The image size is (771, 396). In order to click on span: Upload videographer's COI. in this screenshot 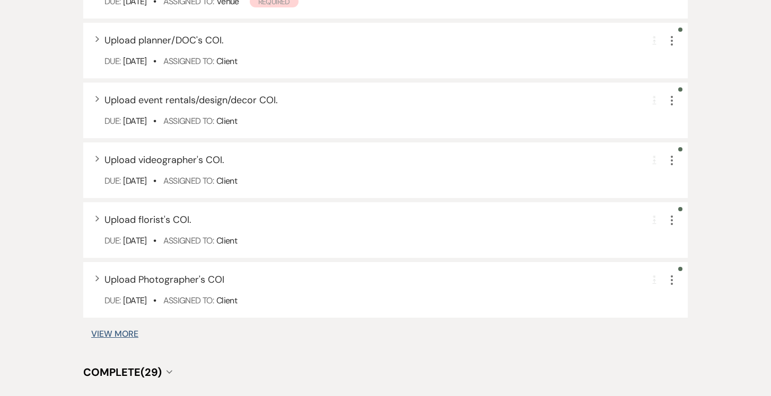, I will do `click(164, 160)`.